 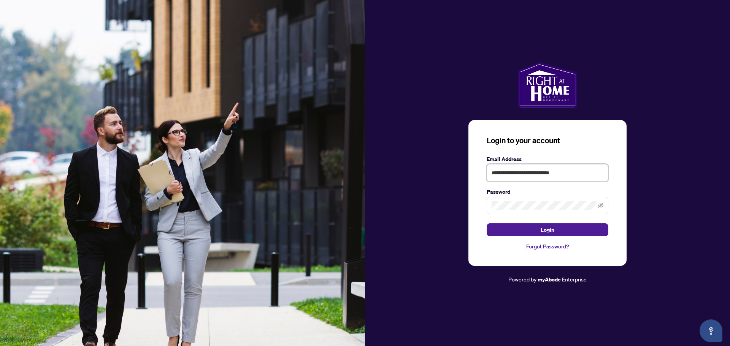 I want to click on span: eye-invisible, so click(x=601, y=206).